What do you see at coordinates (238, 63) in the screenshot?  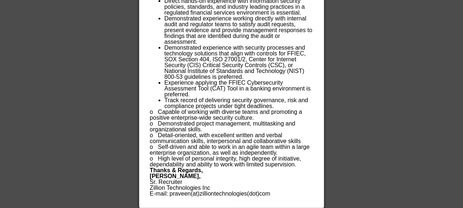 I see `li: Demonstrated experience with security processes and technology solutions that align with controls...` at bounding box center [238, 63].